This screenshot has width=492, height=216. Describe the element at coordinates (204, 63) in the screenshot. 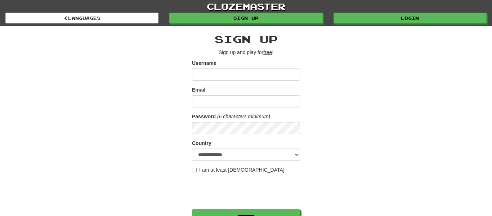

I see `label: Username` at that location.